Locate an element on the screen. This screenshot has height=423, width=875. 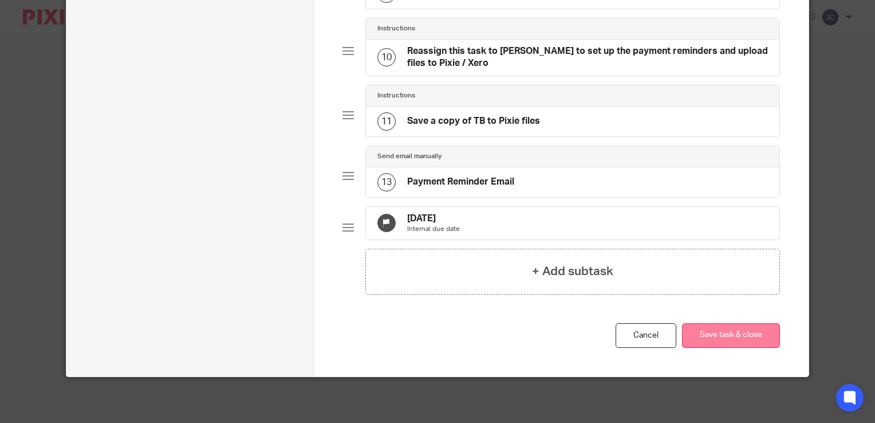
div: 11 is located at coordinates (386, 121).